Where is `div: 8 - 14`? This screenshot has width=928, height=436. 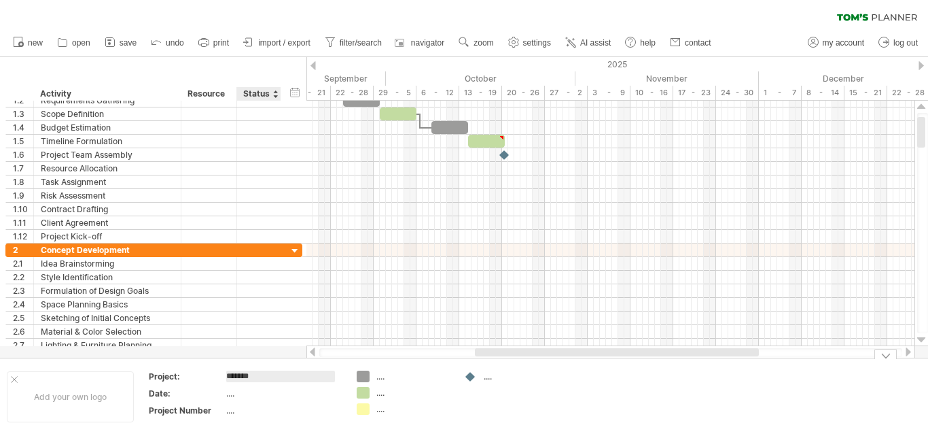
div: 8 - 14 is located at coordinates (823, 92).